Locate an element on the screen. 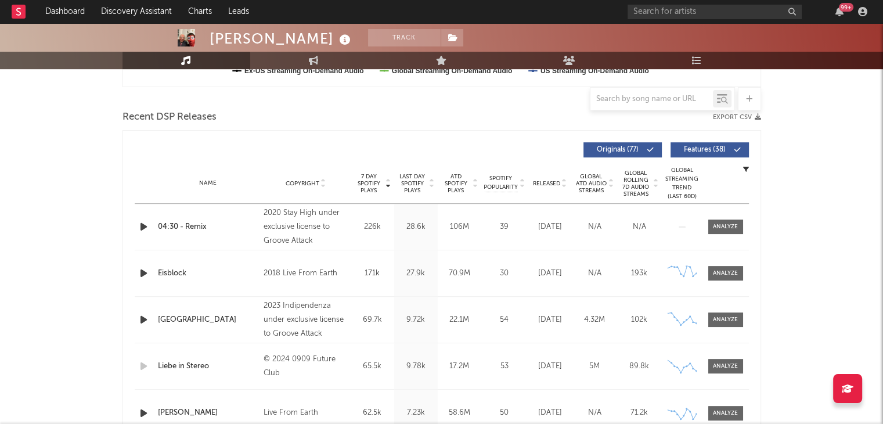  div: 7.23k is located at coordinates (416, 413).